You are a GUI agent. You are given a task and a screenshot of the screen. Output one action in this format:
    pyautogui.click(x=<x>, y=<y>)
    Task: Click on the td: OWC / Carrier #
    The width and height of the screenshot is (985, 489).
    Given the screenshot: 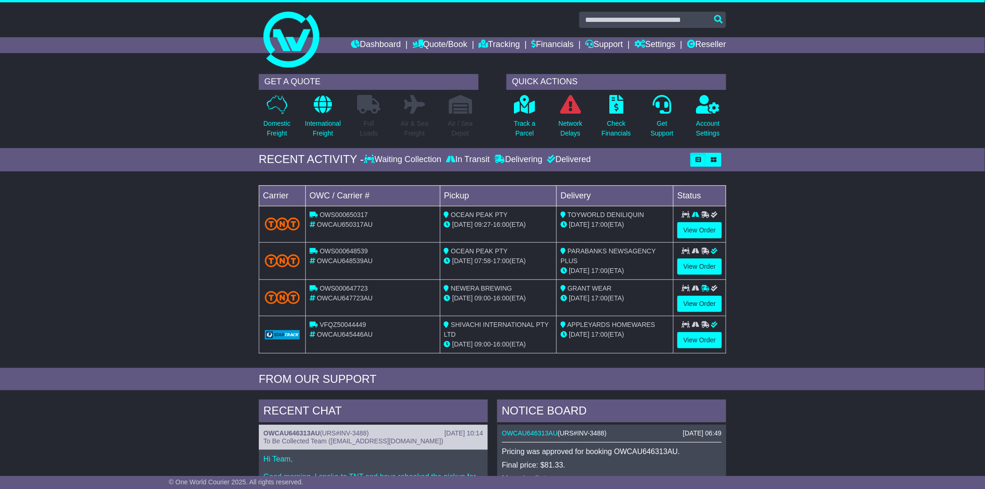 What is the action you would take?
    pyautogui.click(x=373, y=196)
    